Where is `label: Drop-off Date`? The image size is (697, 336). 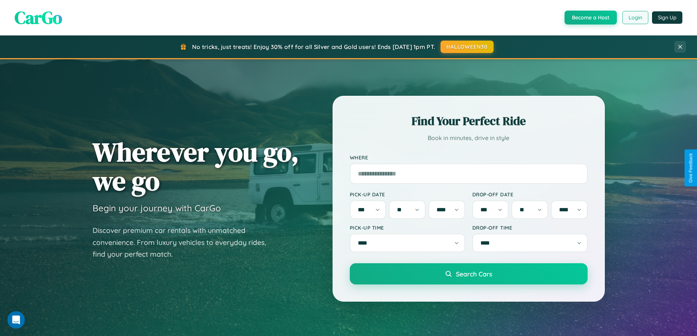 label: Drop-off Date is located at coordinates (530, 194).